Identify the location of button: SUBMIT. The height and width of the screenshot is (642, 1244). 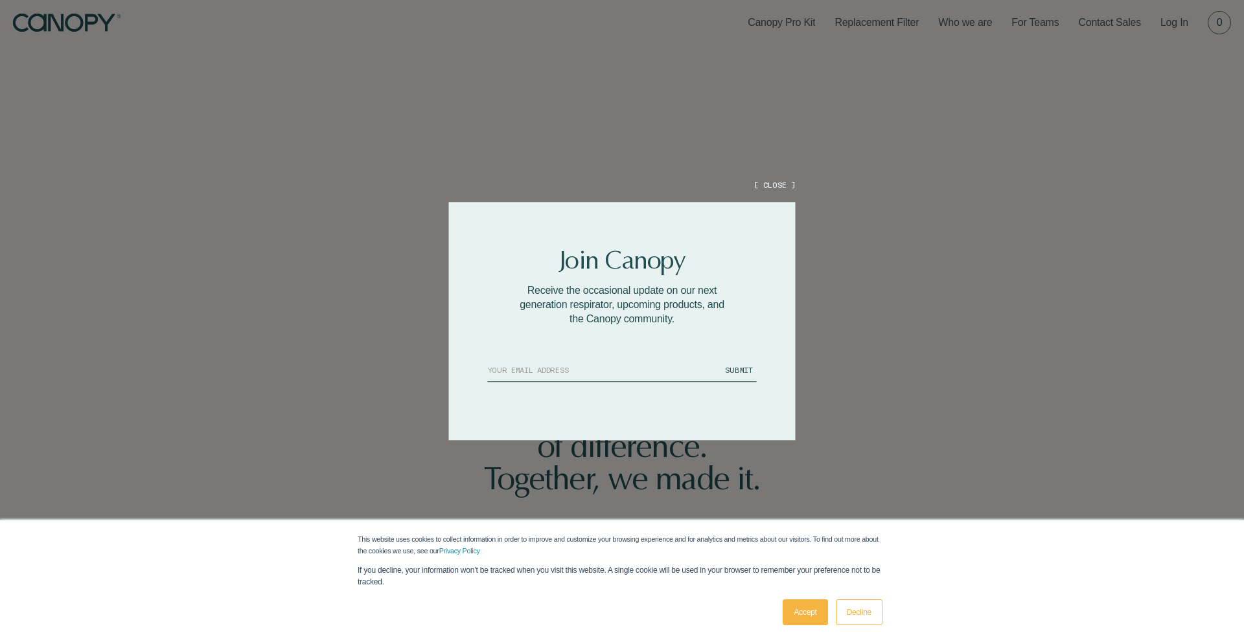
(738, 370).